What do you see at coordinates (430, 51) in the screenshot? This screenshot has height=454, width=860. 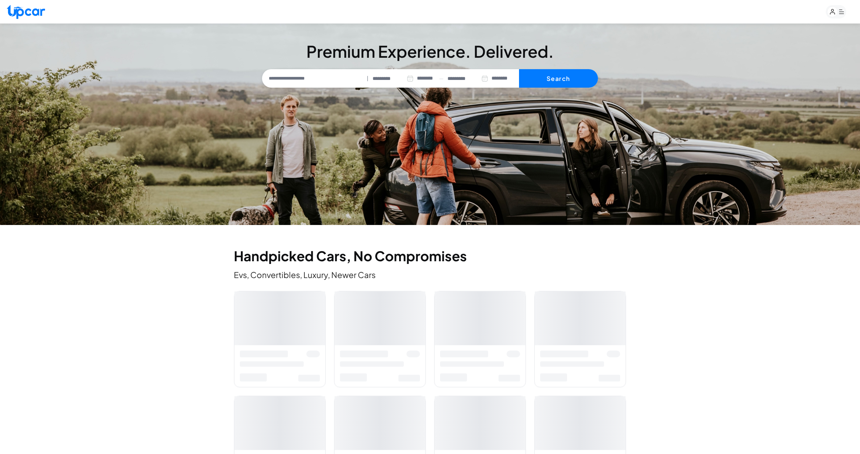 I see `h3: Premium Experience. Delivered.` at bounding box center [430, 51].